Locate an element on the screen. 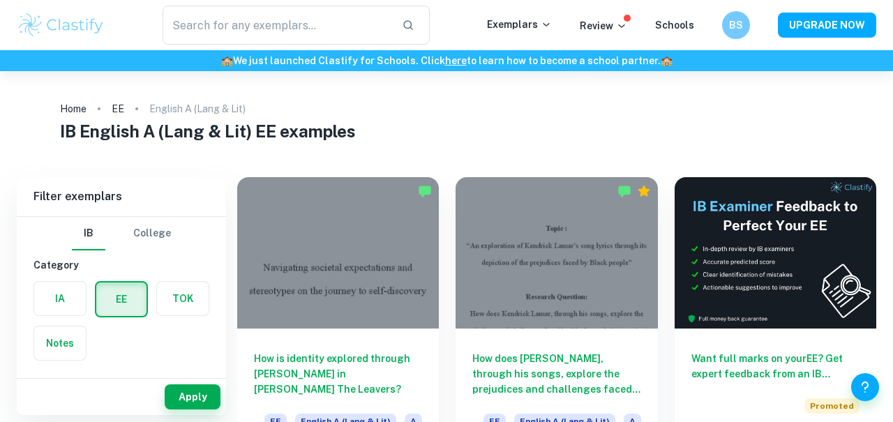 This screenshot has height=422, width=893. h6: Filter exemplars is located at coordinates (121, 197).